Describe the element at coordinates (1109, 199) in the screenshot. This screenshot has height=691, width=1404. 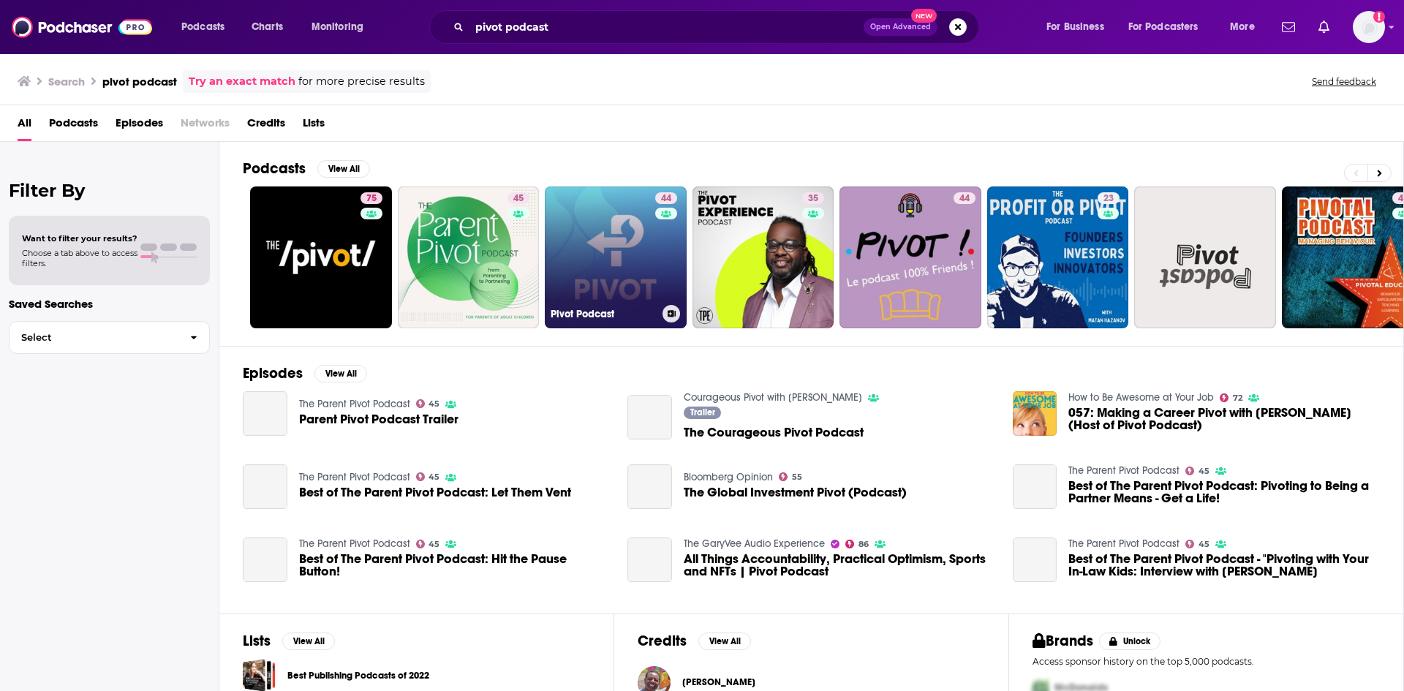
I see `span: 23` at that location.